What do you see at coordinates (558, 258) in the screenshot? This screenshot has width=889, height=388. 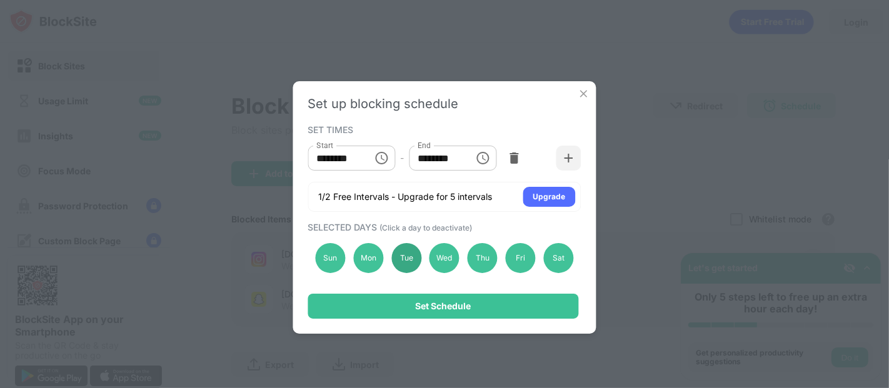 I see `div: Sat` at bounding box center [558, 258].